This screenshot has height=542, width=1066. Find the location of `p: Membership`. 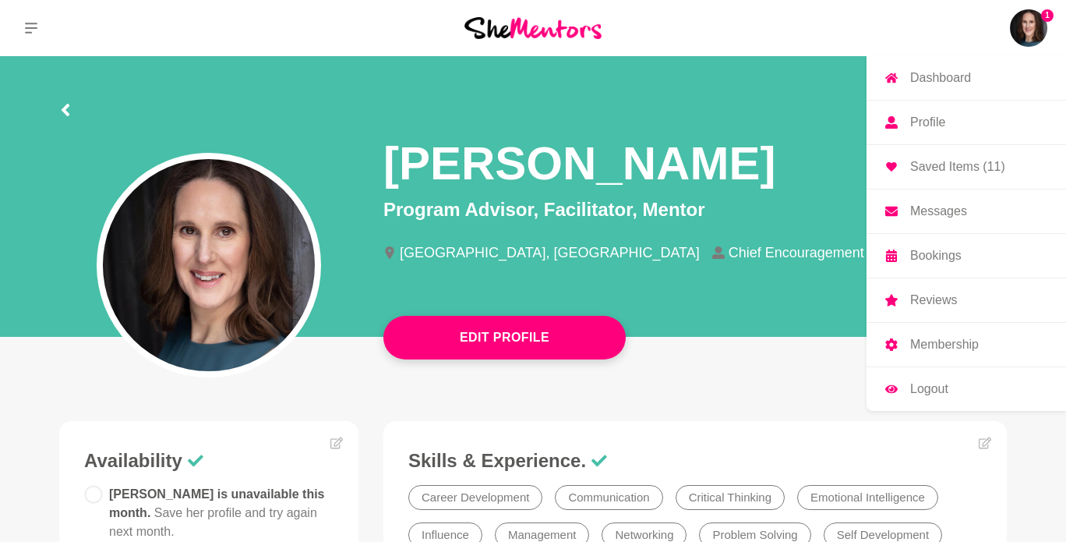

p: Membership is located at coordinates (945, 345).